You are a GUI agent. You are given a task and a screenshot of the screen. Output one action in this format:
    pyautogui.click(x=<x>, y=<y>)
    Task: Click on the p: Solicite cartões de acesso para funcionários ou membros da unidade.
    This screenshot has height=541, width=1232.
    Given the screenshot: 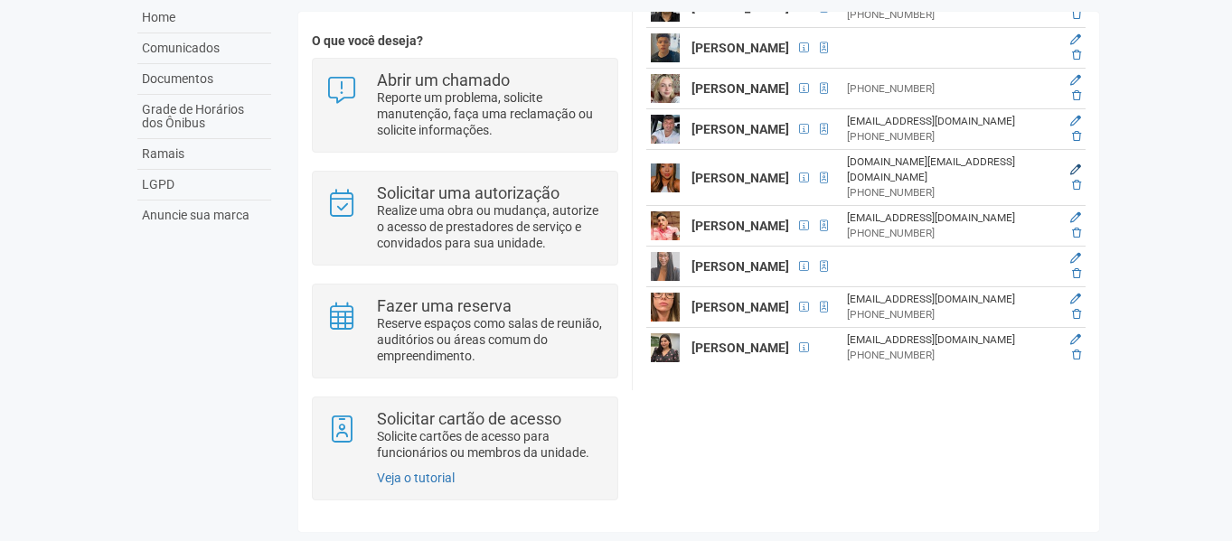 What is the action you would take?
    pyautogui.click(x=490, y=445)
    